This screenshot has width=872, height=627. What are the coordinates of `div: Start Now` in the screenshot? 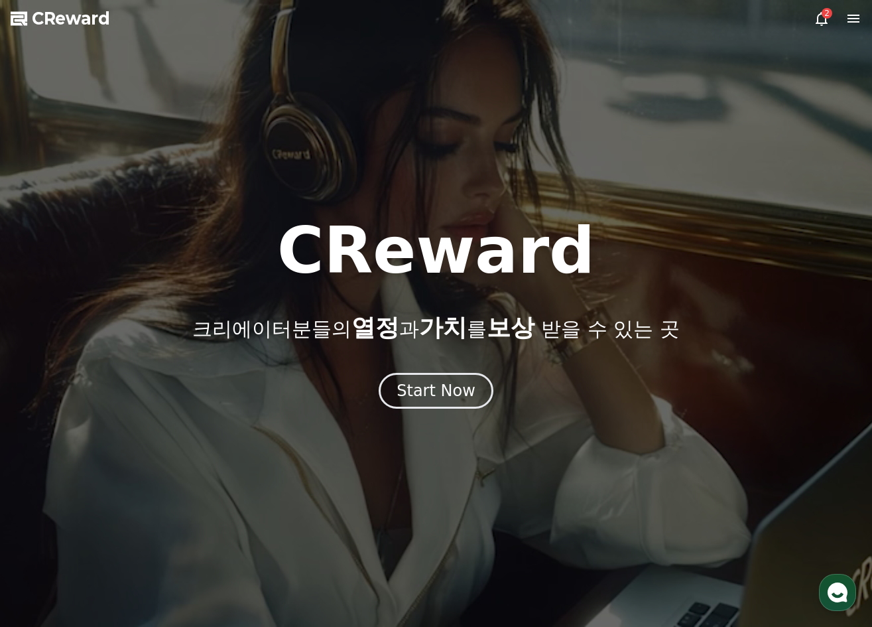 It's located at (436, 391).